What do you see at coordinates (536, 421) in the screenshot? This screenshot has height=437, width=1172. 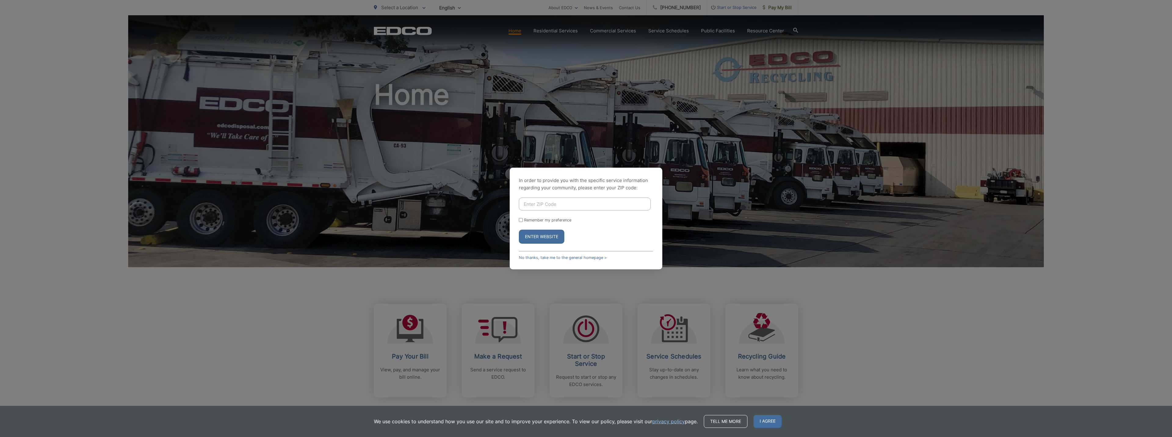 I see `p: We use cookies to understand how you use our site and to improve your experience. To view our pol...` at bounding box center [536, 421].